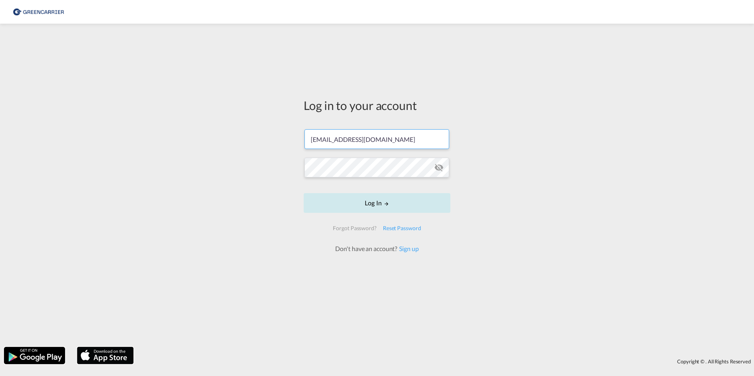  I want to click on button: LOGIN, so click(377, 203).